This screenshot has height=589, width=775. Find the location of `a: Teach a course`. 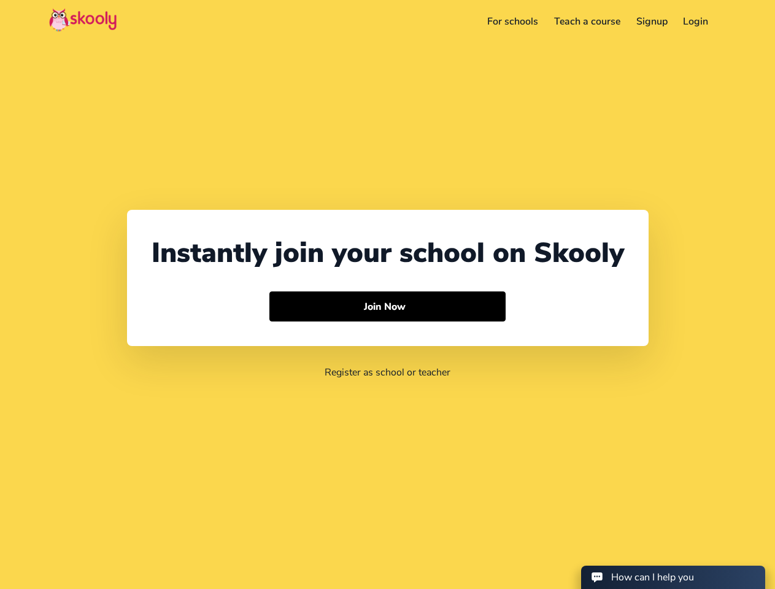

a: Teach a course is located at coordinates (587, 21).